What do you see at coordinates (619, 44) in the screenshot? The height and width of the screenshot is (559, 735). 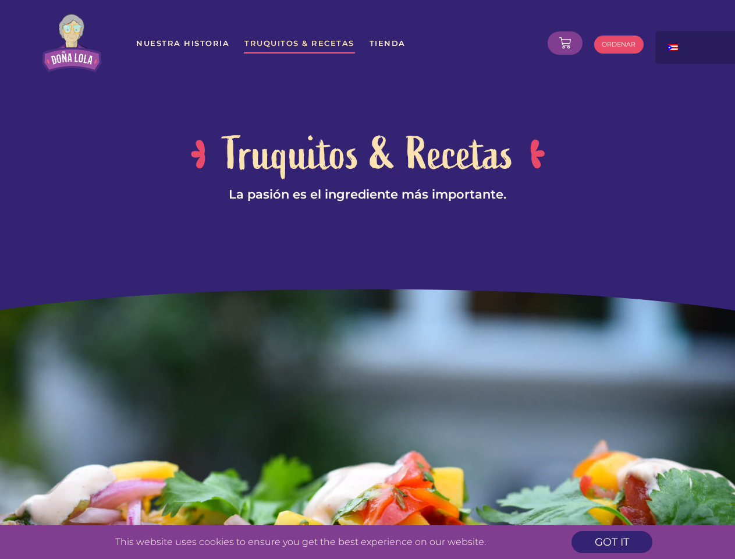 I see `span: ORDENAR` at bounding box center [619, 44].